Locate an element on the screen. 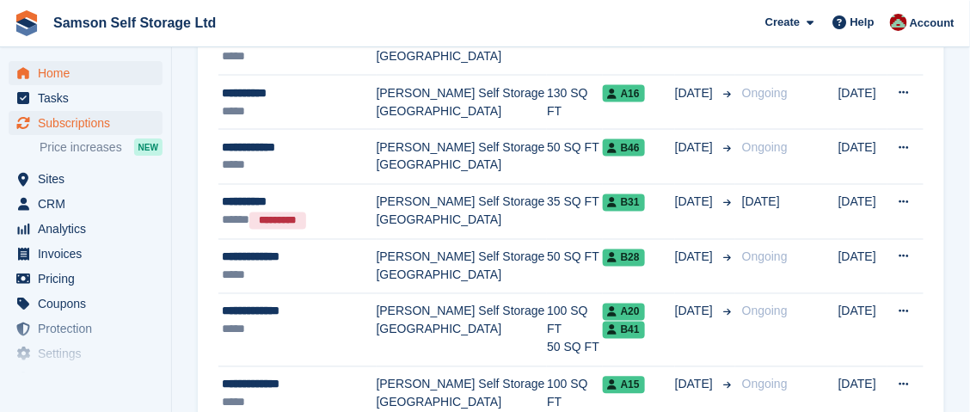  a: Samson Self Storage Ltd is located at coordinates (134, 22).